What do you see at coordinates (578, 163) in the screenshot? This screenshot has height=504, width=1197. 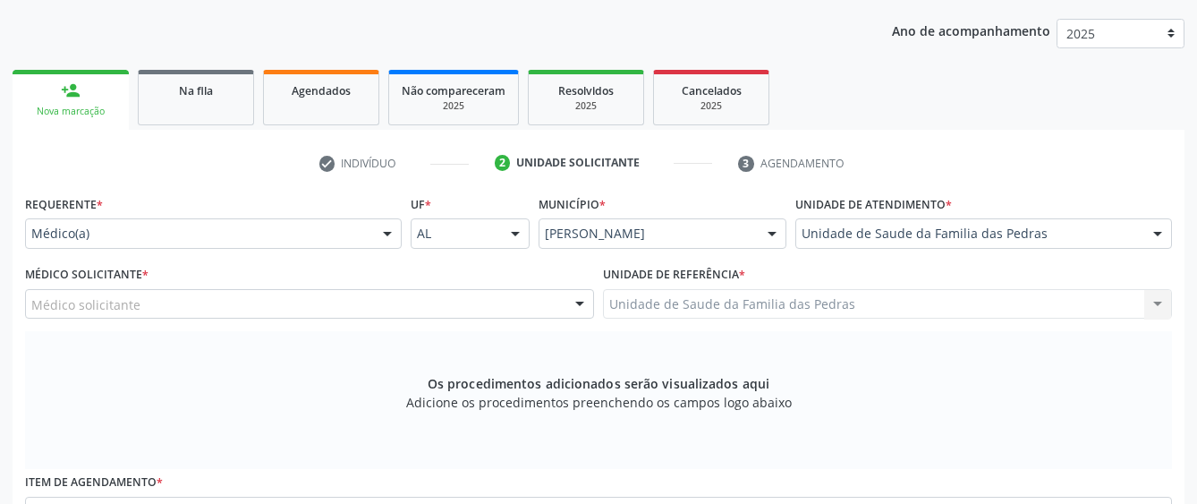 I see `div: Unidade solicitante` at bounding box center [578, 163].